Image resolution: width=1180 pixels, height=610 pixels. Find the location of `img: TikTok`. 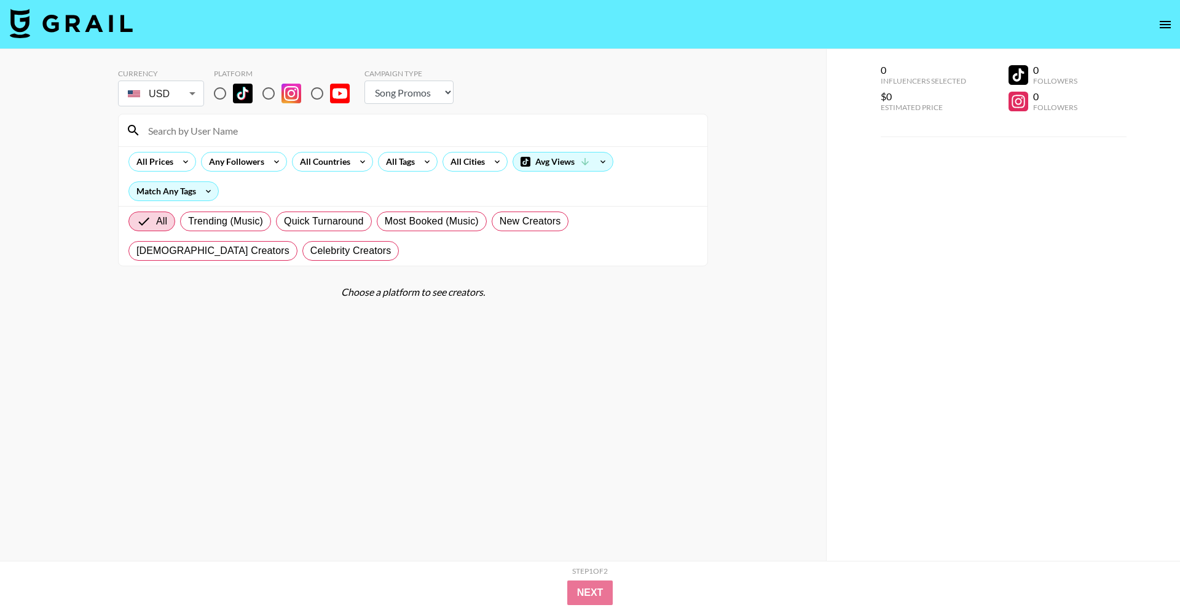

img: TikTok is located at coordinates (243, 93).